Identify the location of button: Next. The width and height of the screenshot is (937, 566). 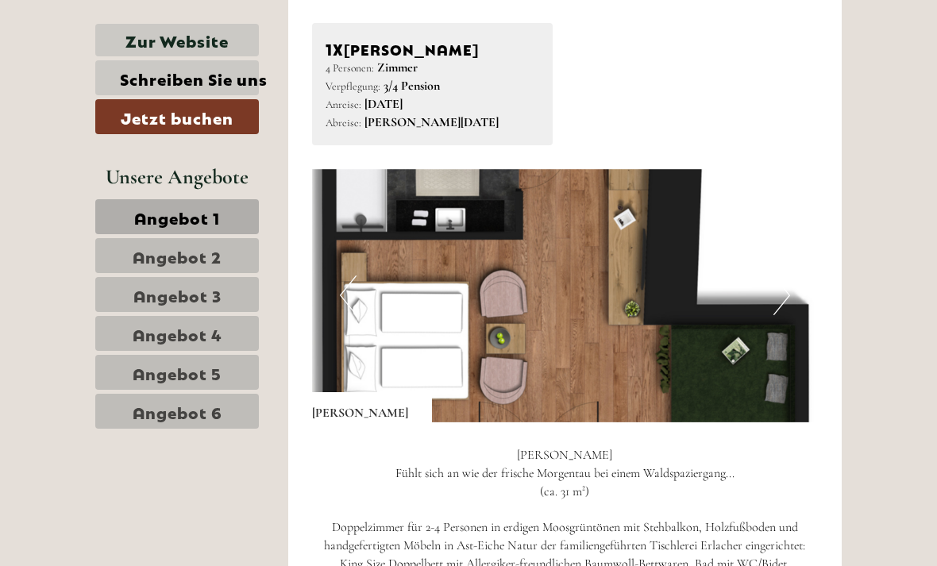
(781, 295).